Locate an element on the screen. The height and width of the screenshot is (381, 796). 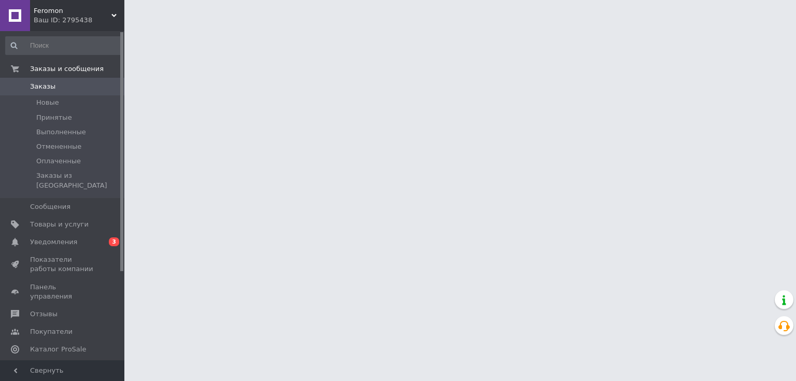
span: Показатели работы компании is located at coordinates (63, 264).